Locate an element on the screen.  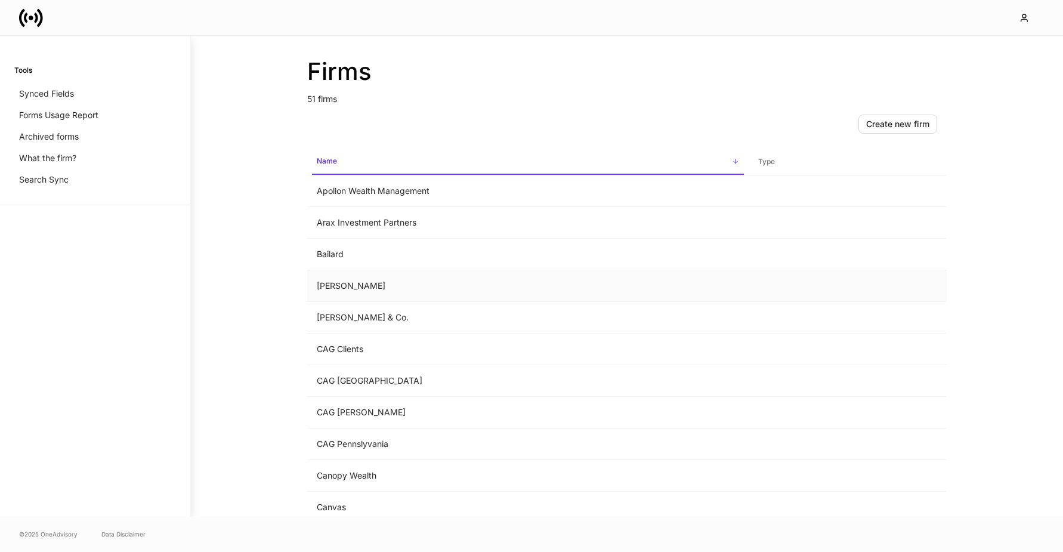
p: Forms Usage Report is located at coordinates (58, 115).